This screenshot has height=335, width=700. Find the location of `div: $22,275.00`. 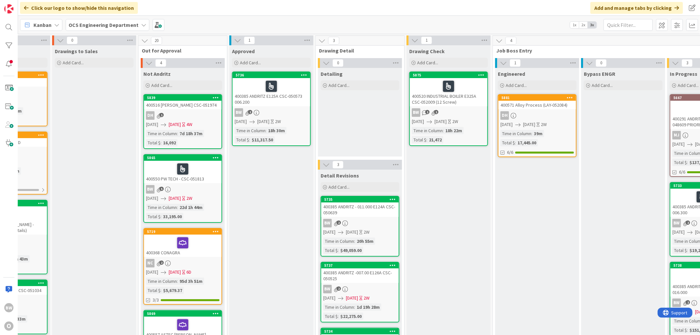

div: $22,275.00 is located at coordinates (351, 317).